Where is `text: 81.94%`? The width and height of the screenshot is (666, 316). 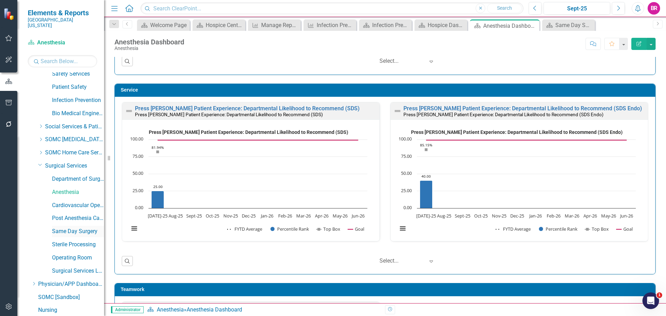 text: 81.94% is located at coordinates (157, 147).